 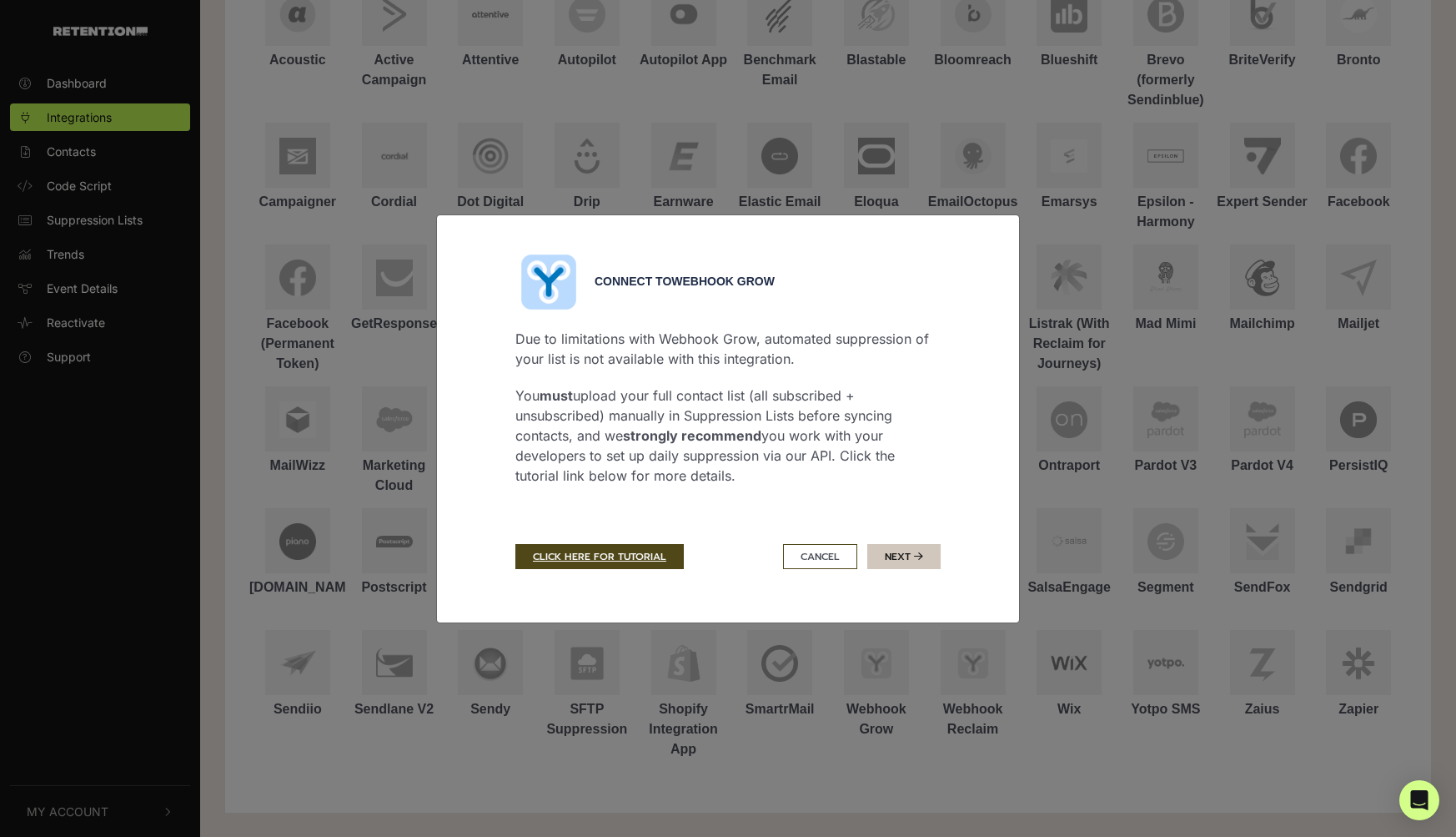 I want to click on p: You upload your full contact list (all subscribed + unsubscribed) manually in Suppression Lists b..., so click(x=728, y=436).